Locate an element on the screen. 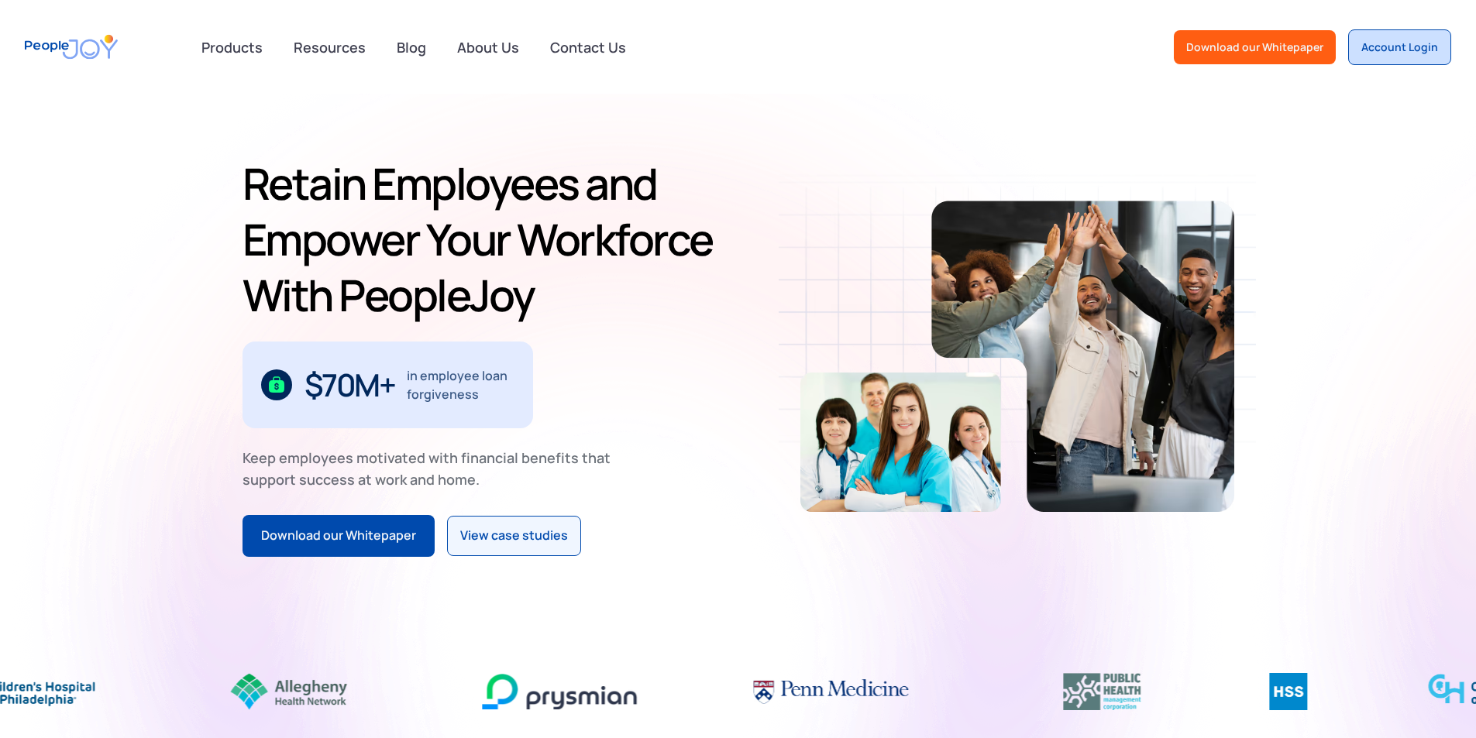 The image size is (1476, 738). div: $70M+ is located at coordinates (349, 385).